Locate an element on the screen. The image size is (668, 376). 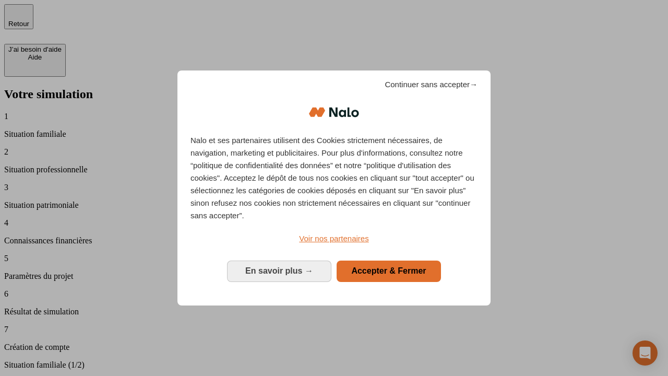
span: Continuer sans accepter→ is located at coordinates (431, 84).